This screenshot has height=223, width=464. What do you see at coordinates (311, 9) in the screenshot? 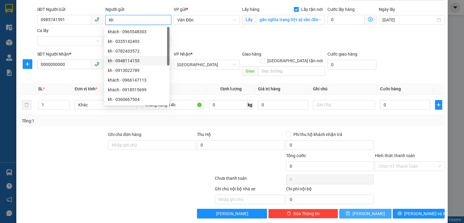
I see `span: Lấy tận nơi` at bounding box center [311, 9].